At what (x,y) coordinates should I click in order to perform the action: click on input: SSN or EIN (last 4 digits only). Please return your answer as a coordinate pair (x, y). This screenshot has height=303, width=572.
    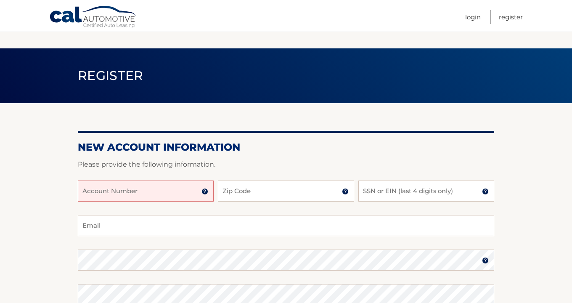
    Looking at the image, I should click on (426, 191).